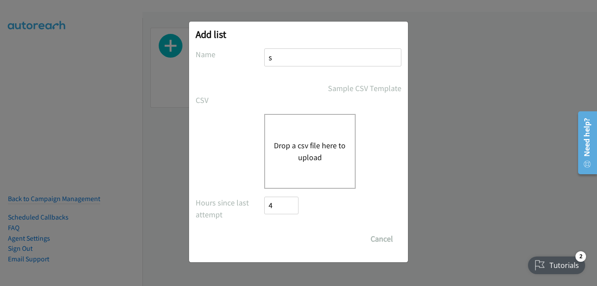  Describe the element at coordinates (230, 208) in the screenshot. I see `label: Hours since last attempt` at that location.